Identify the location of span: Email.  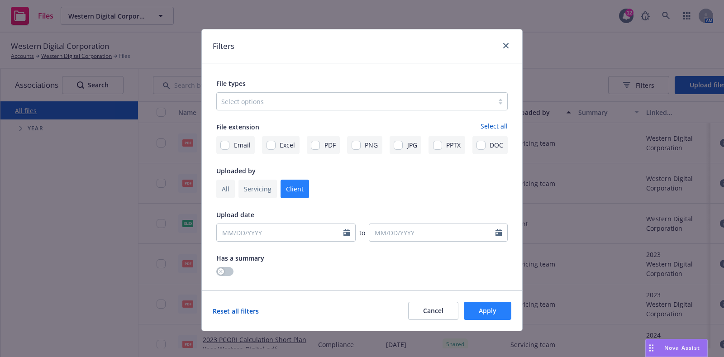
(242, 145).